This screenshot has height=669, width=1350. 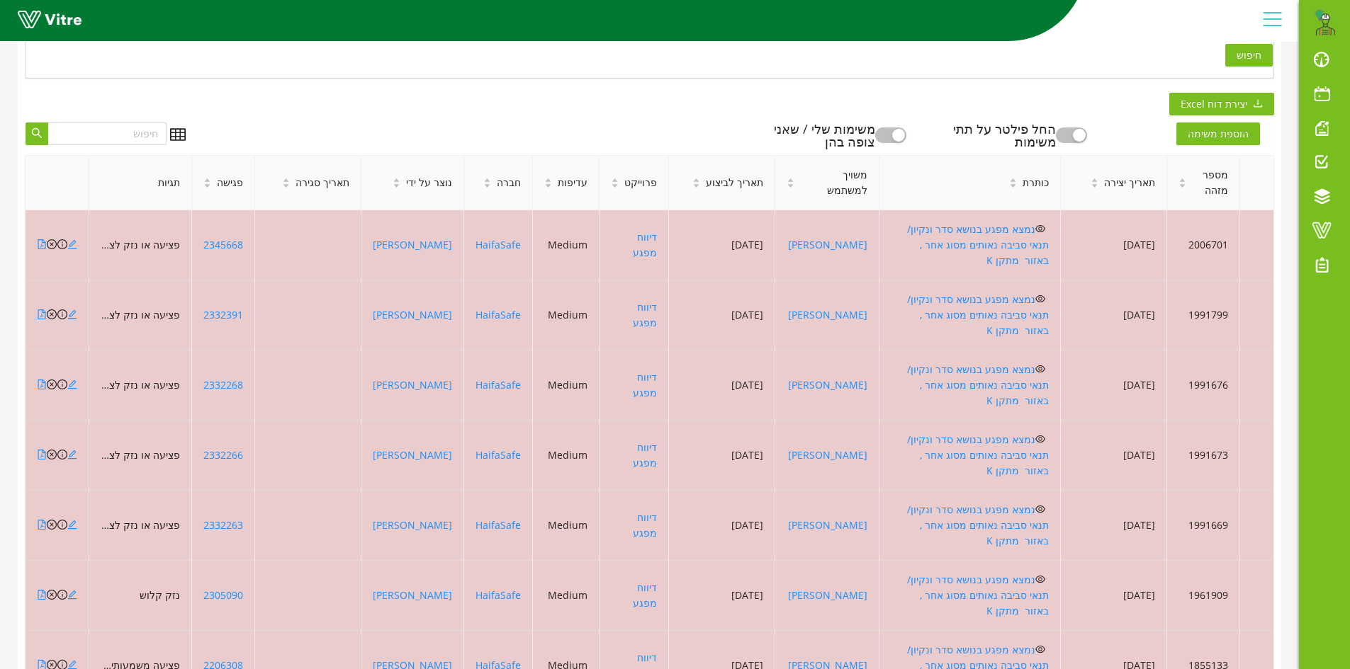 What do you see at coordinates (72, 315) in the screenshot?
I see `span: edit` at bounding box center [72, 315].